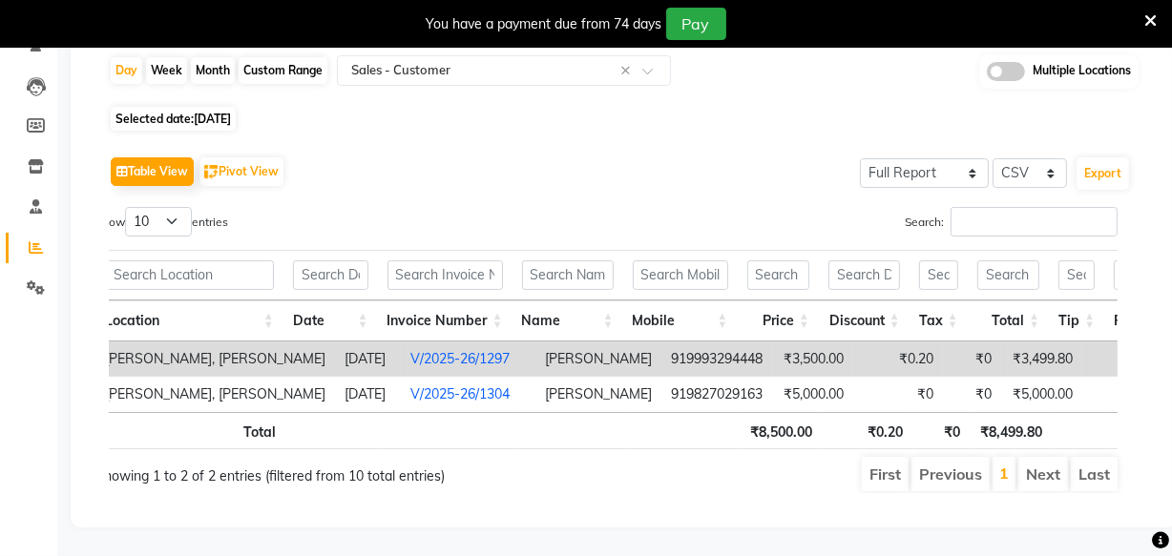 The height and width of the screenshot is (556, 1172). What do you see at coordinates (152, 172) in the screenshot?
I see `button: Table View` at bounding box center [152, 172].